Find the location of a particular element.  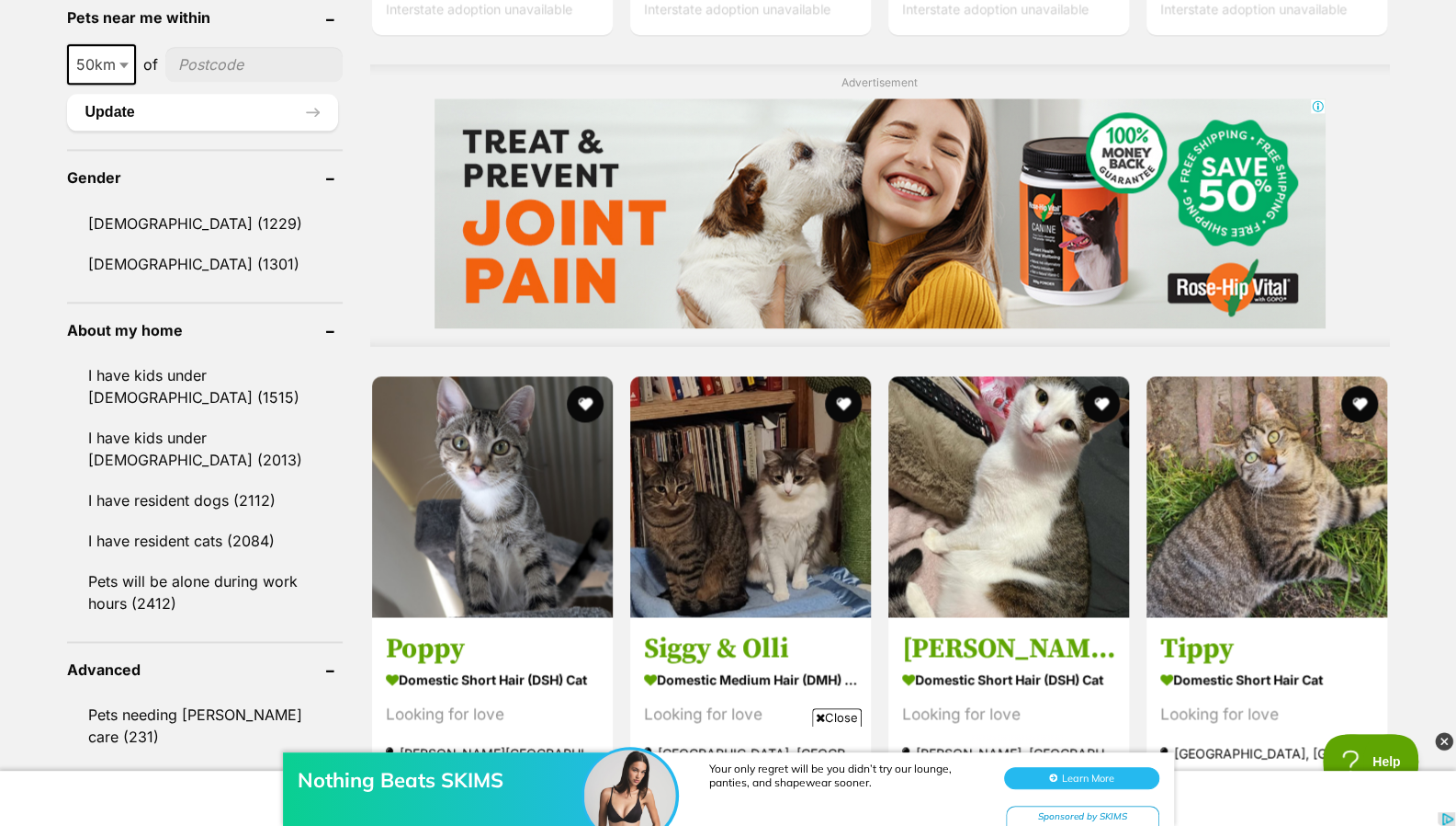

header: Advanced is located at coordinates (204, 669).